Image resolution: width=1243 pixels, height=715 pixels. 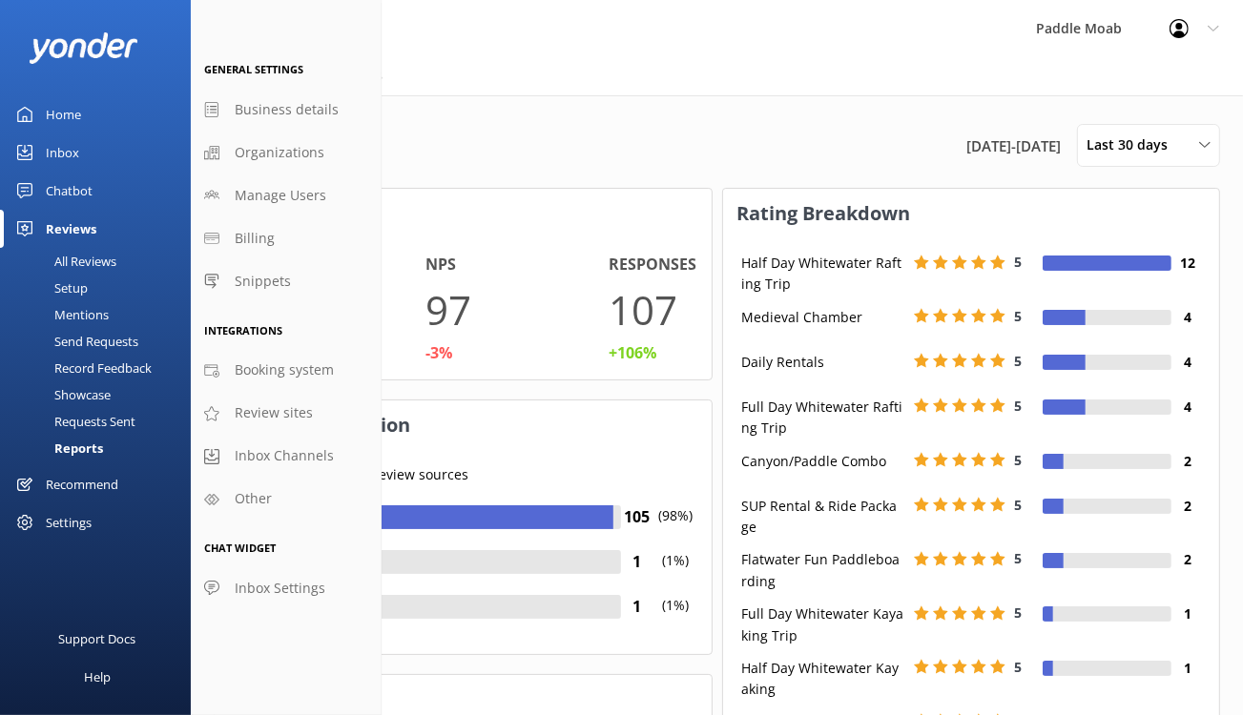 I want to click on div: Send Requests, so click(x=74, y=342).